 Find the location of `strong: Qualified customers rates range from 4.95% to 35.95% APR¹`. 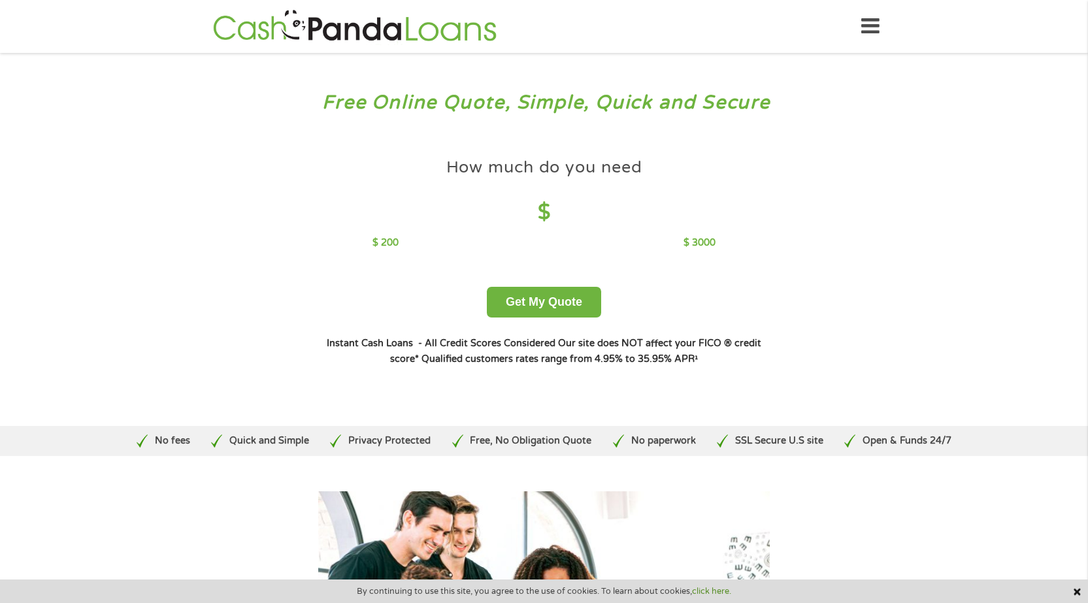

strong: Qualified customers rates range from 4.95% to 35.95% APR¹ is located at coordinates (559, 359).